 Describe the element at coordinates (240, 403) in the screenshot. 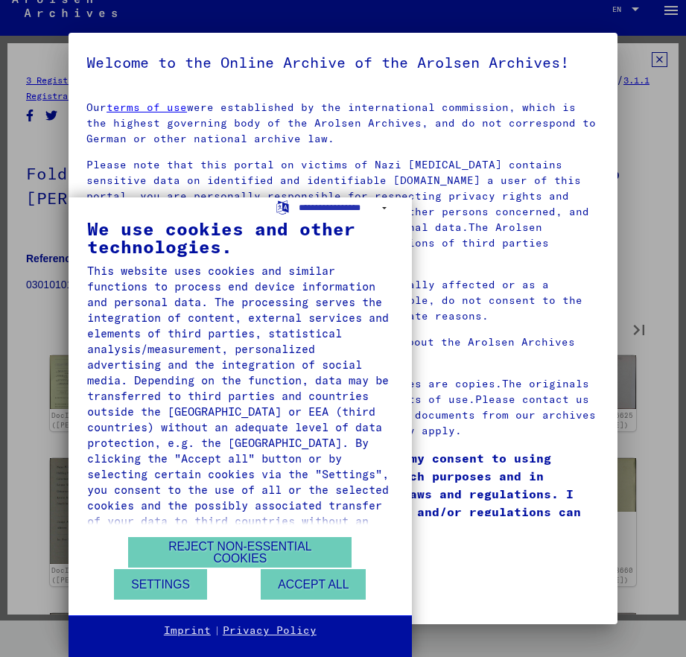

I see `div: This website uses cookies and similar functions to process end device information and personal da...` at that location.